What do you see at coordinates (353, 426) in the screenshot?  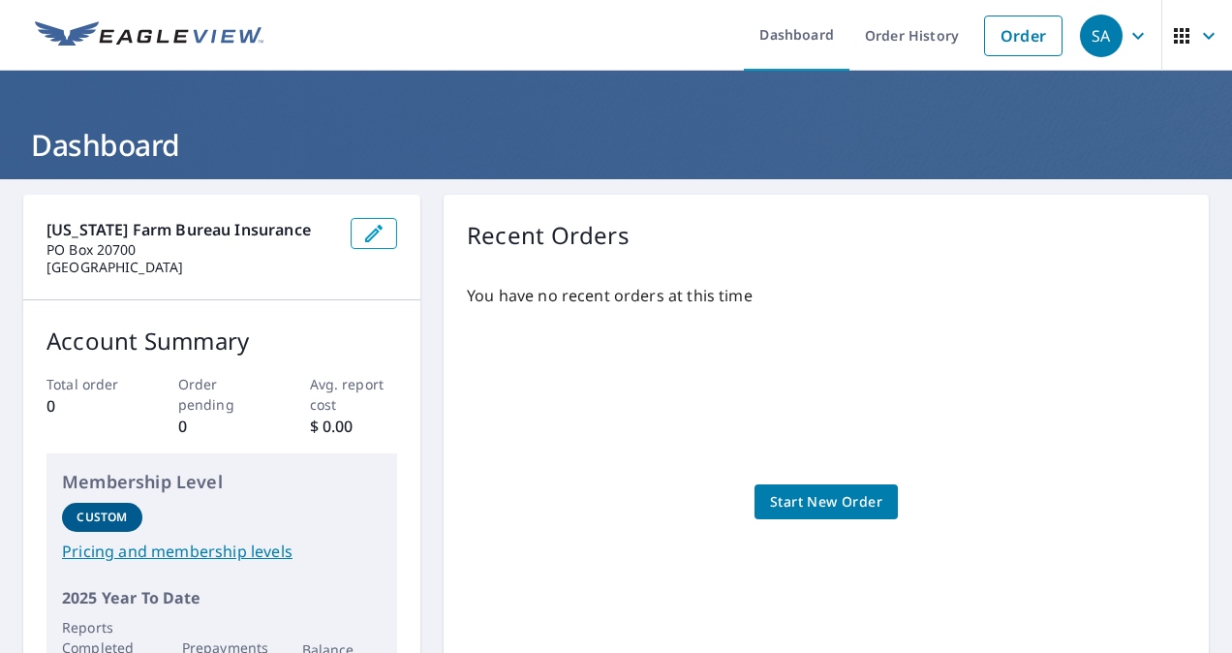 I see `p: $ 0.00` at bounding box center [353, 426].